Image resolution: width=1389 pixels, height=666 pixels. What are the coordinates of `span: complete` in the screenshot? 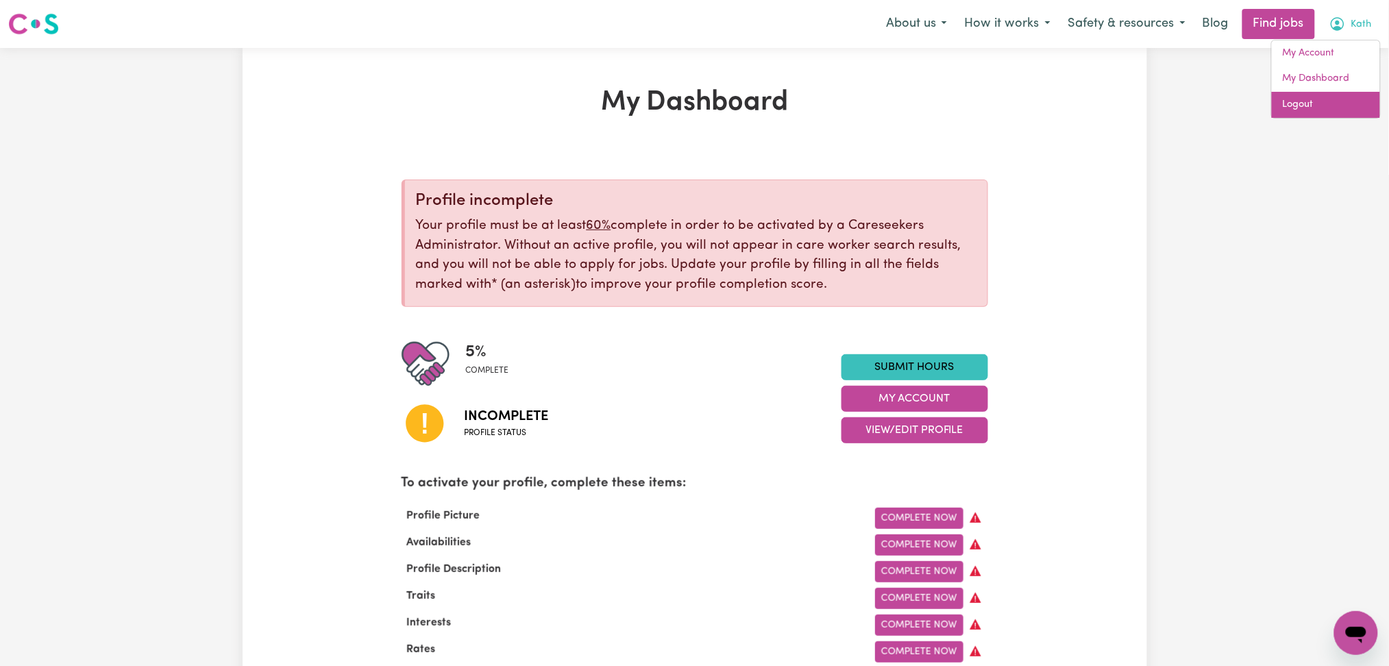 It's located at (487, 371).